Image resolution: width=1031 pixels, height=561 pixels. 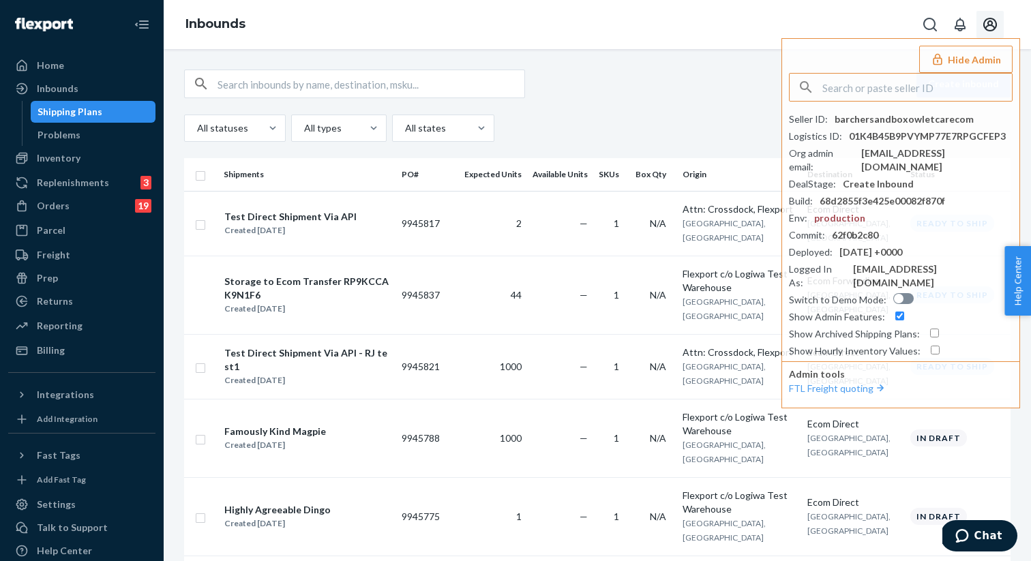 What do you see at coordinates (59, 135) in the screenshot?
I see `div: Problems` at bounding box center [59, 135].